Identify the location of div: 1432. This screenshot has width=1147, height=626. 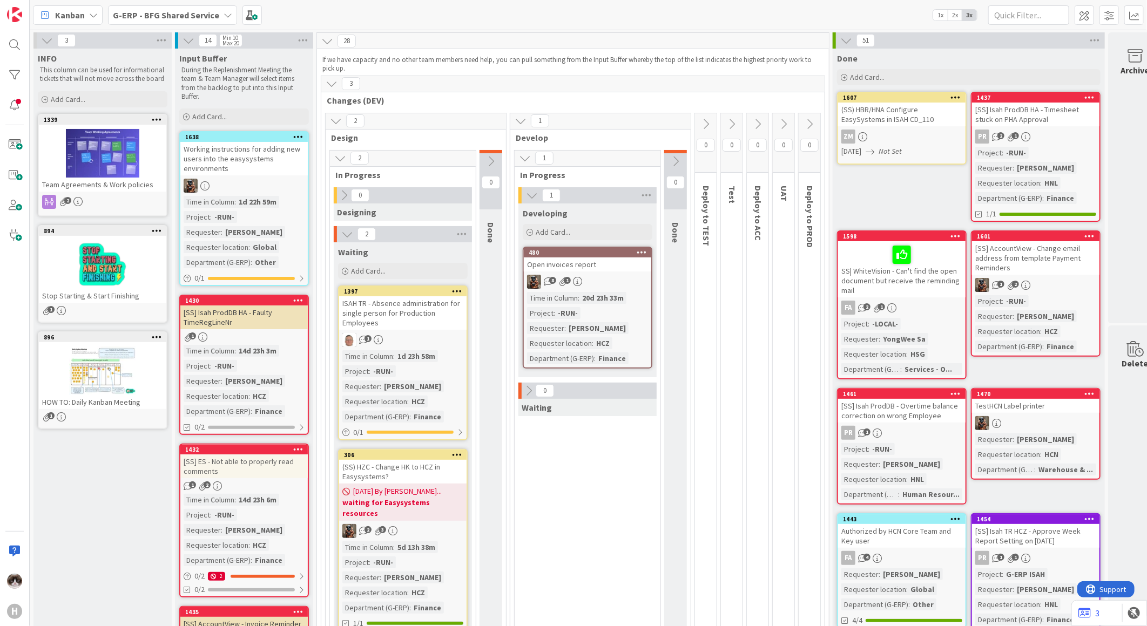
(246, 450).